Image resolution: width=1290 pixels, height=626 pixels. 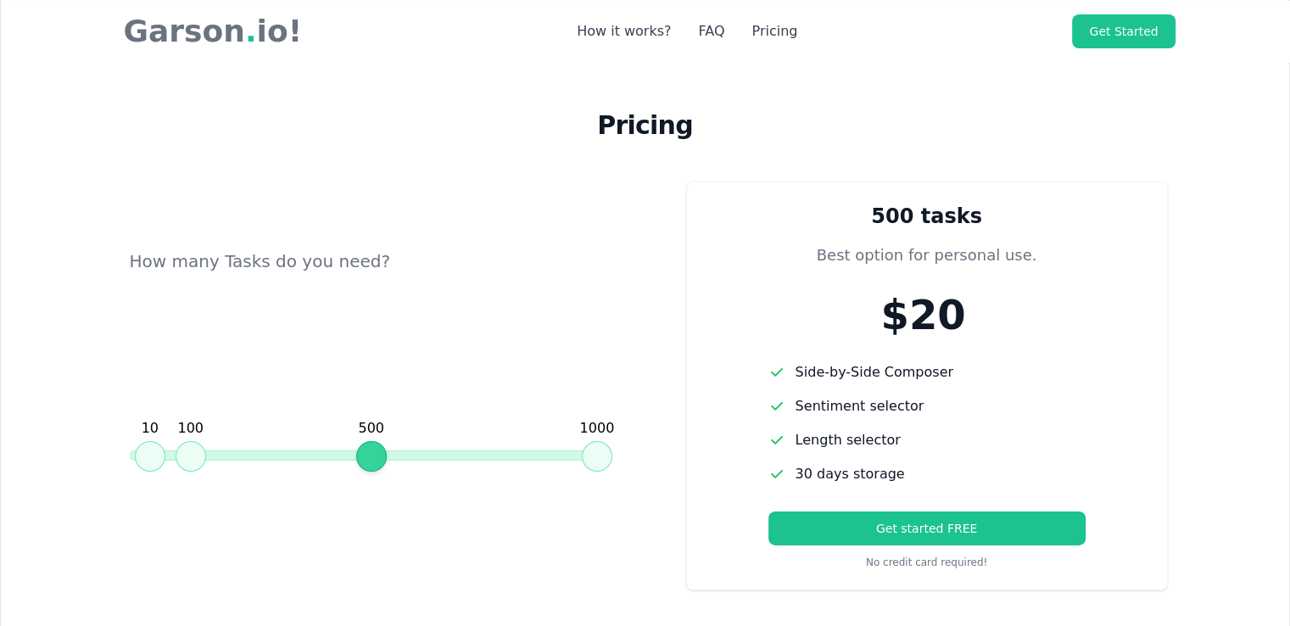 What do you see at coordinates (927, 557) in the screenshot?
I see `p: No credit card required!` at bounding box center [927, 557].